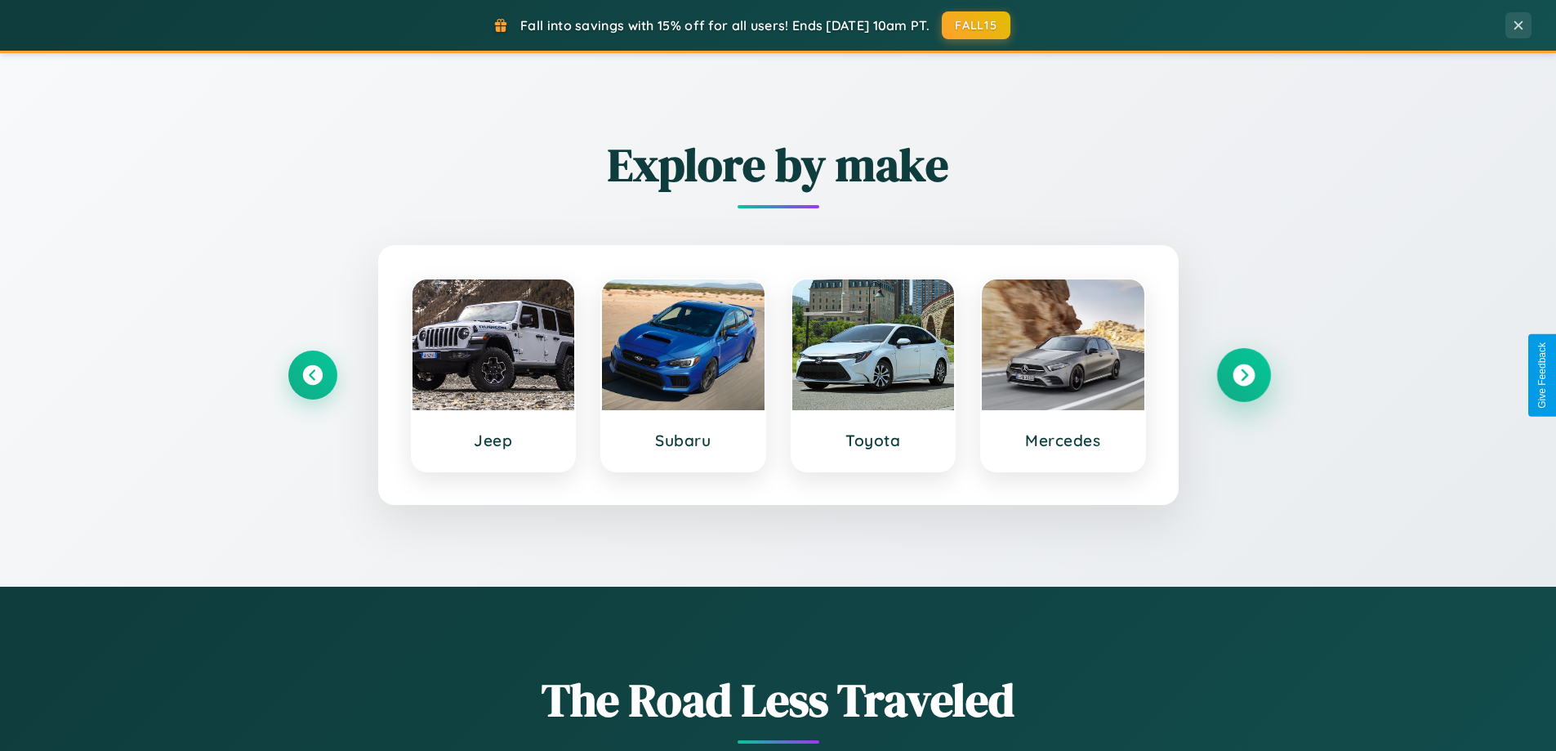 This screenshot has height=751, width=1556. I want to click on h3: Jeep, so click(493, 440).